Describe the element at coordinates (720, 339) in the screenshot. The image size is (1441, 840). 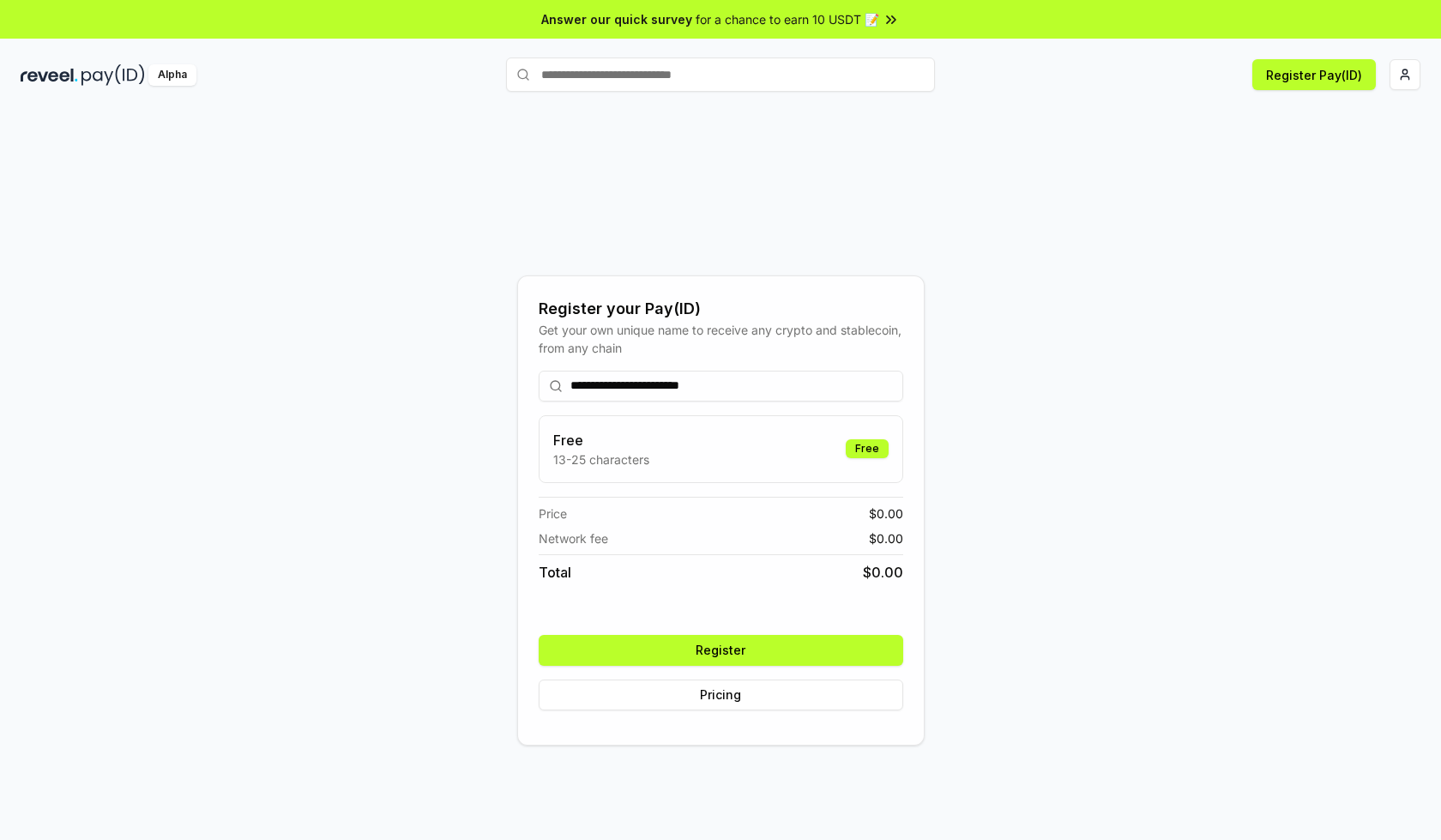
I see `div: Get your own unique name to receive any crypto and stablecoin, from any chain` at that location.